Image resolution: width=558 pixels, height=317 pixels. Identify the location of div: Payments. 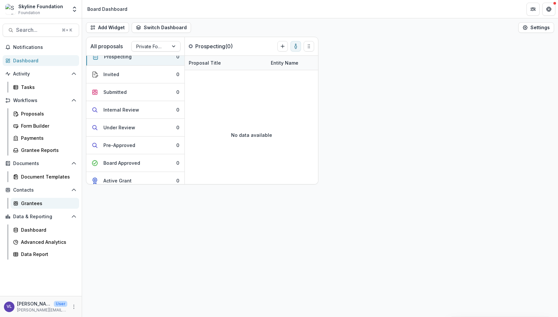
(47, 138).